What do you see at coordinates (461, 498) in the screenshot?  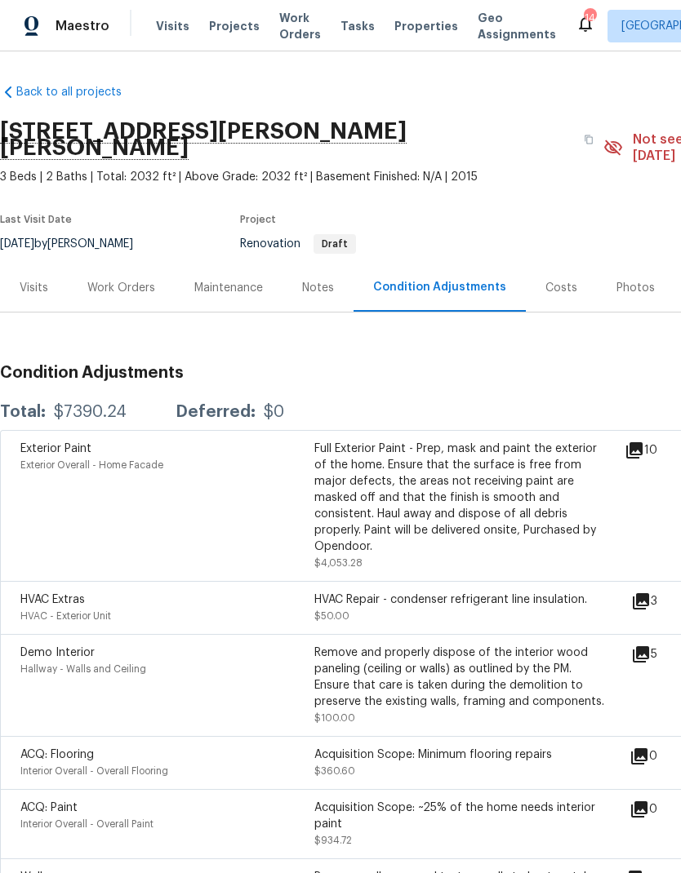 I see `div: Full Exterior Paint - Prep, mask and paint the exterior of the home. Ensure that the surface is f...` at bounding box center [461, 498].